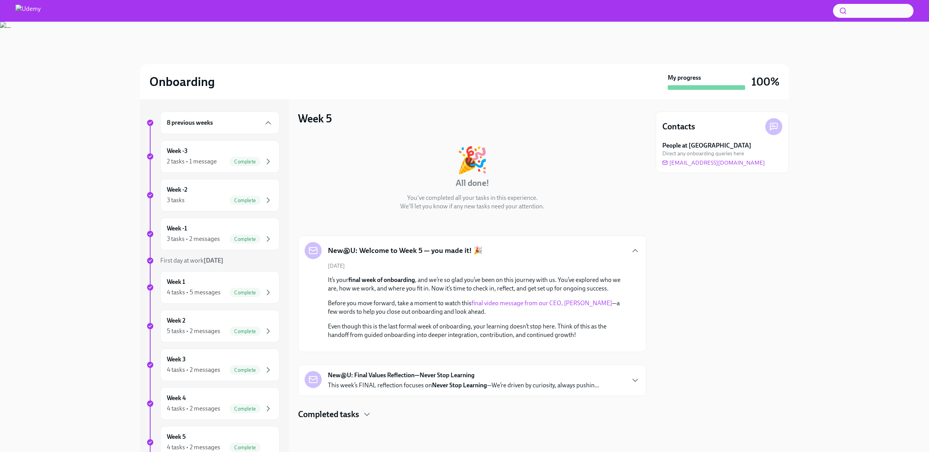 The width and height of the screenshot is (929, 452). Describe the element at coordinates (213, 403) in the screenshot. I see `a: Week 44 tasks • 2 messagesComplete` at that location.